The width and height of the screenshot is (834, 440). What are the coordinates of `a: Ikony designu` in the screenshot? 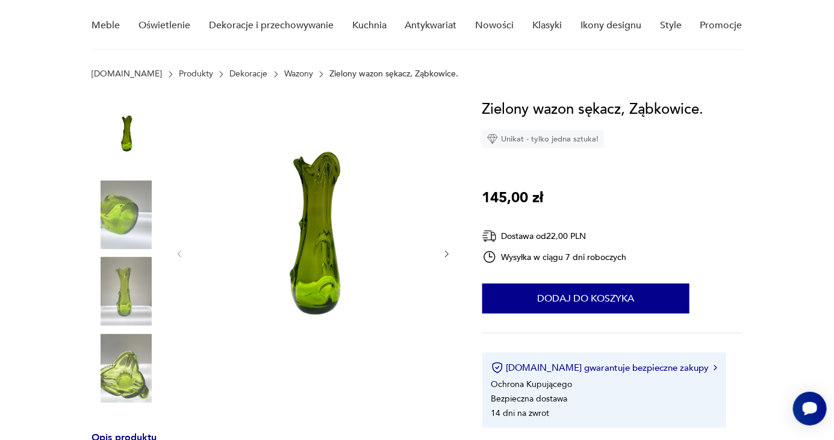 It's located at (611, 25).